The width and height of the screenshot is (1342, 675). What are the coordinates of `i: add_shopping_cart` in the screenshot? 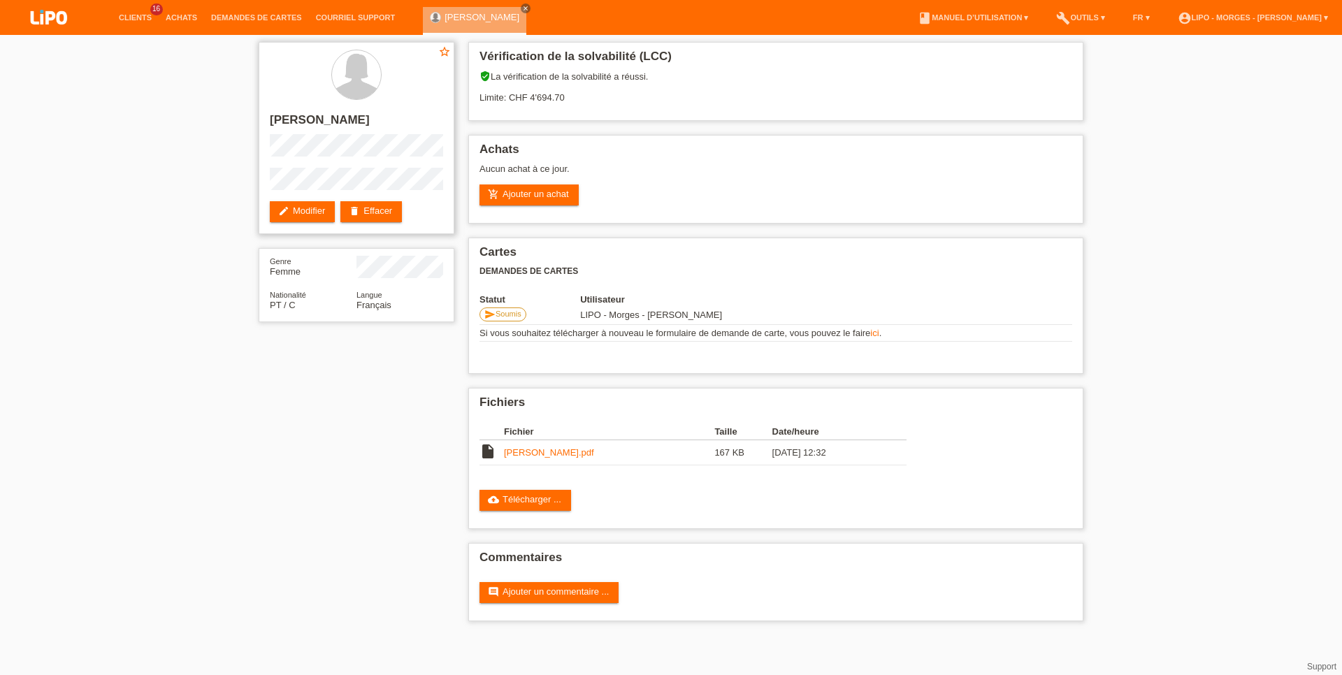 It's located at (493, 194).